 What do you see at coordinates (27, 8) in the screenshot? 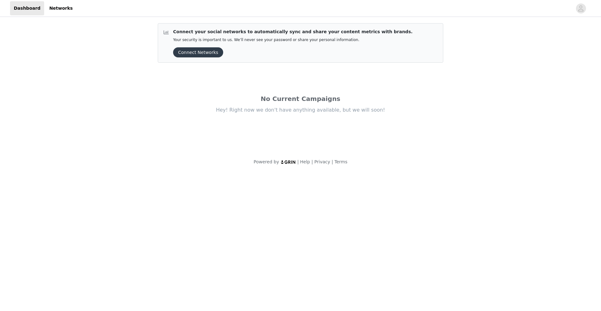
I see `a: Dashboard` at bounding box center [27, 8].